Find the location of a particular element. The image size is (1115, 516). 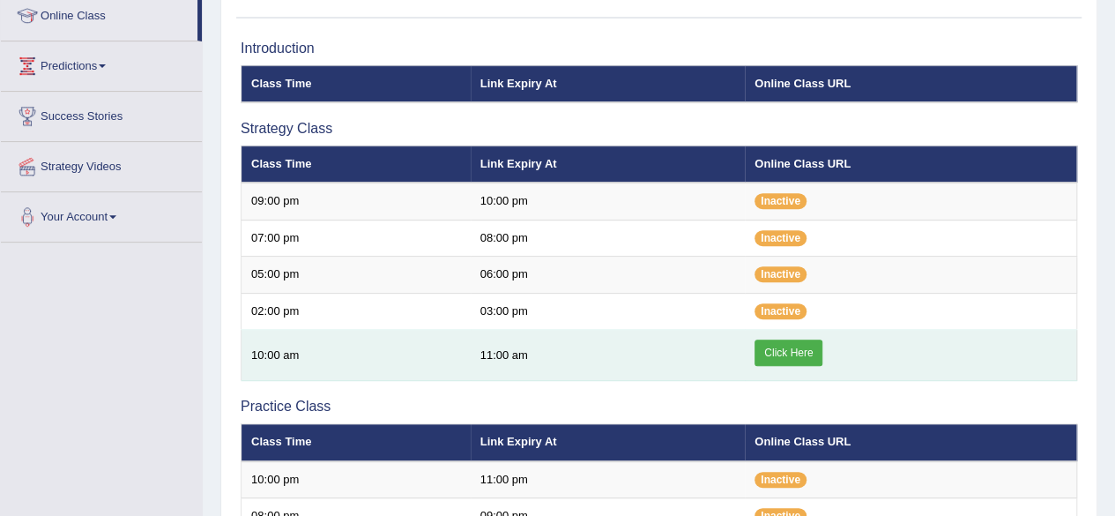

td: 03:00 pm is located at coordinates (608, 311).